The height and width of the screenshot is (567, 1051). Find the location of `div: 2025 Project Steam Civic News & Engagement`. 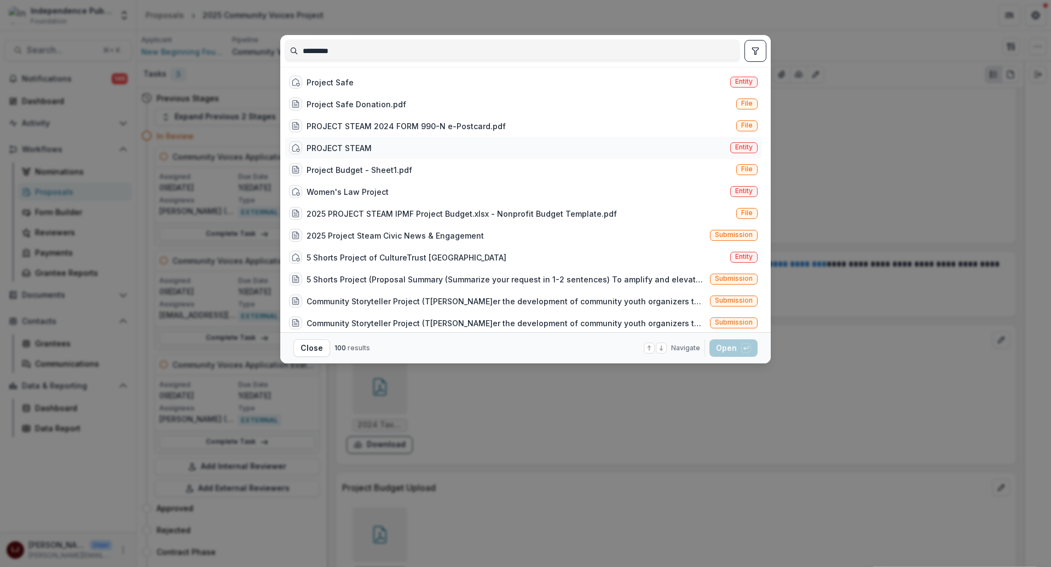

div: 2025 Project Steam Civic News & Engagement is located at coordinates (395, 235).